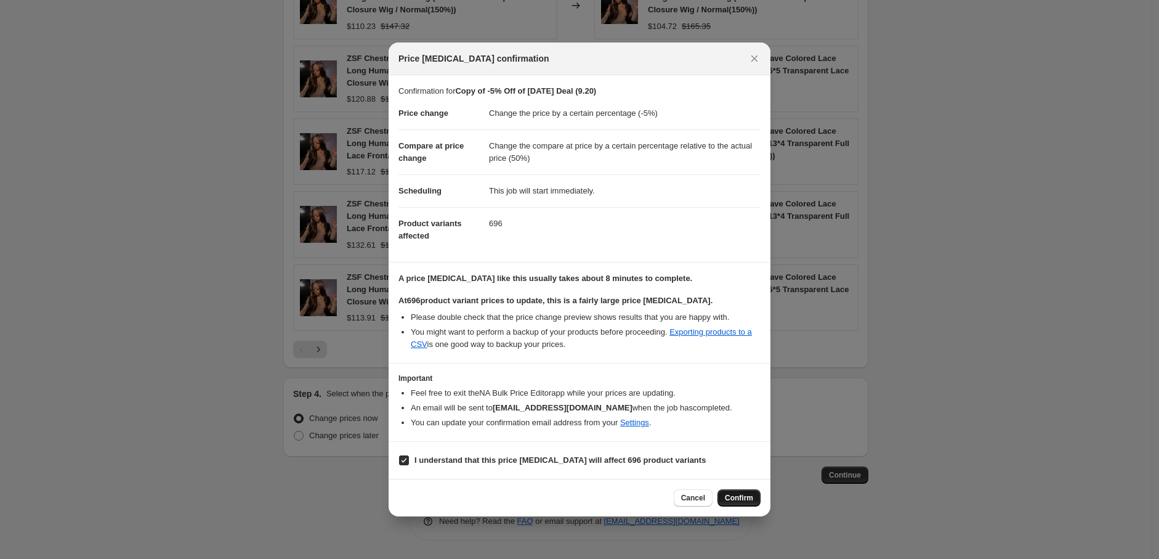 This screenshot has height=559, width=1159. Describe the element at coordinates (625, 190) in the screenshot. I see `dd: This job will start immediately.` at that location.